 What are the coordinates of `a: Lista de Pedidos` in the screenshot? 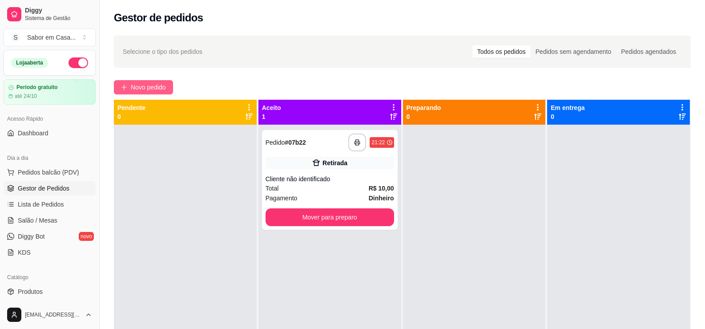 It's located at (49, 204).